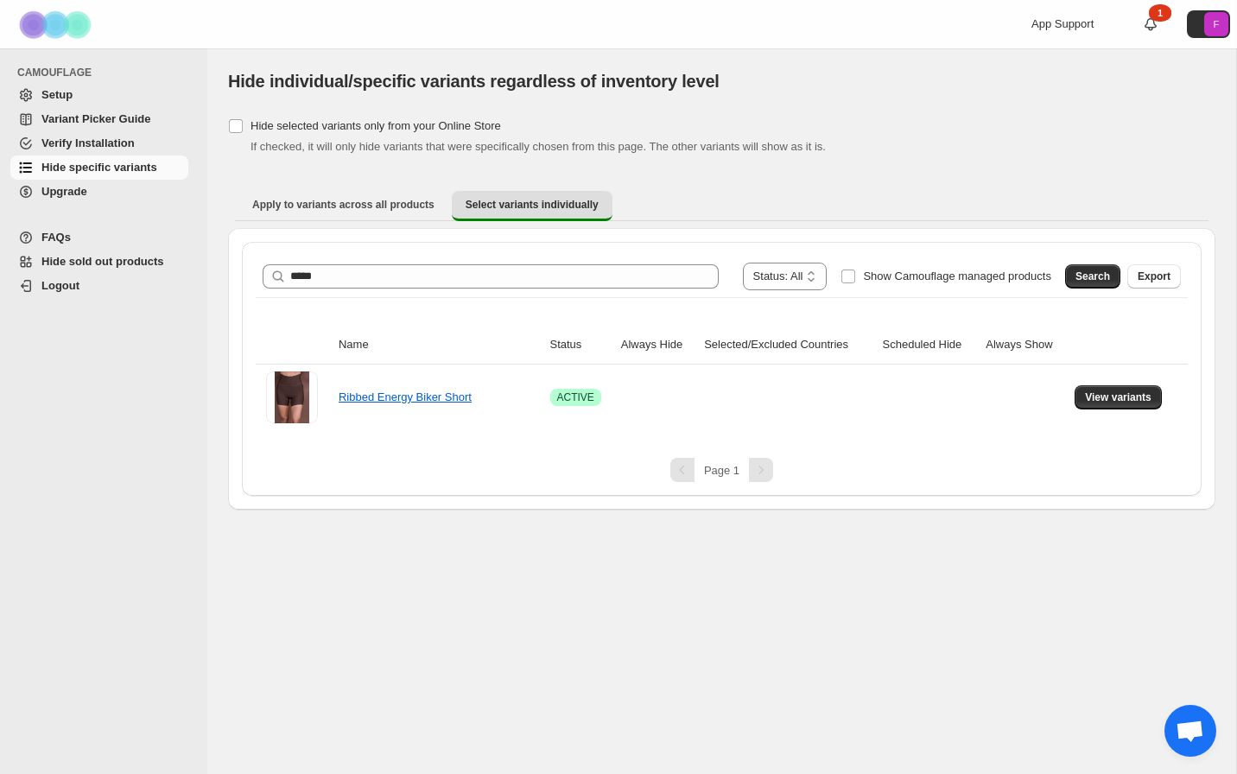 The width and height of the screenshot is (1237, 774). What do you see at coordinates (88, 142) in the screenshot?
I see `span: Verify Installation` at bounding box center [88, 142].